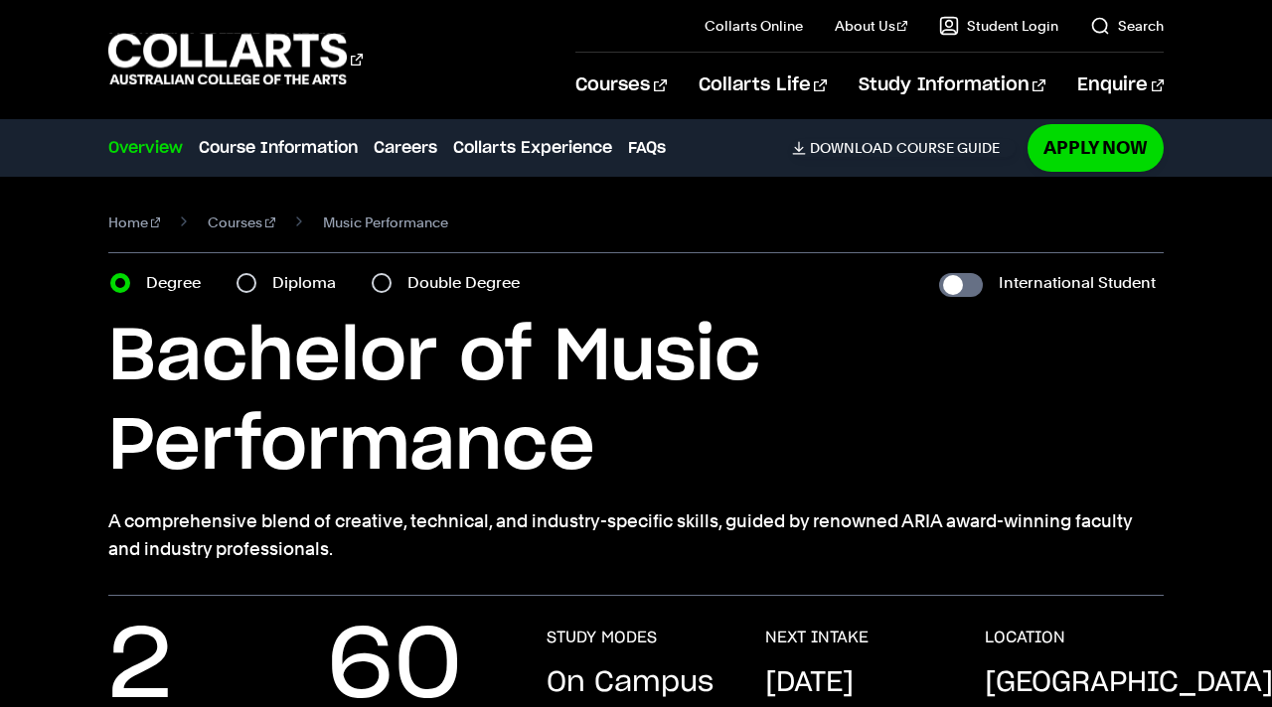 Image resolution: width=1272 pixels, height=707 pixels. Describe the element at coordinates (762, 85) in the screenshot. I see `a: Collarts Life` at that location.